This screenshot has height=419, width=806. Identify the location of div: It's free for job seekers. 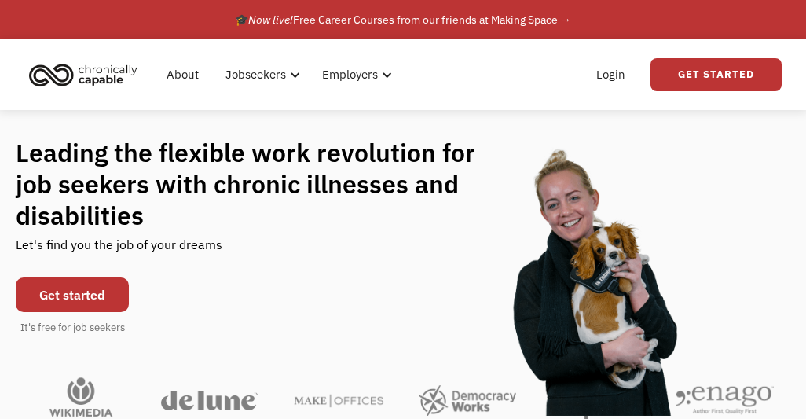
(72, 327).